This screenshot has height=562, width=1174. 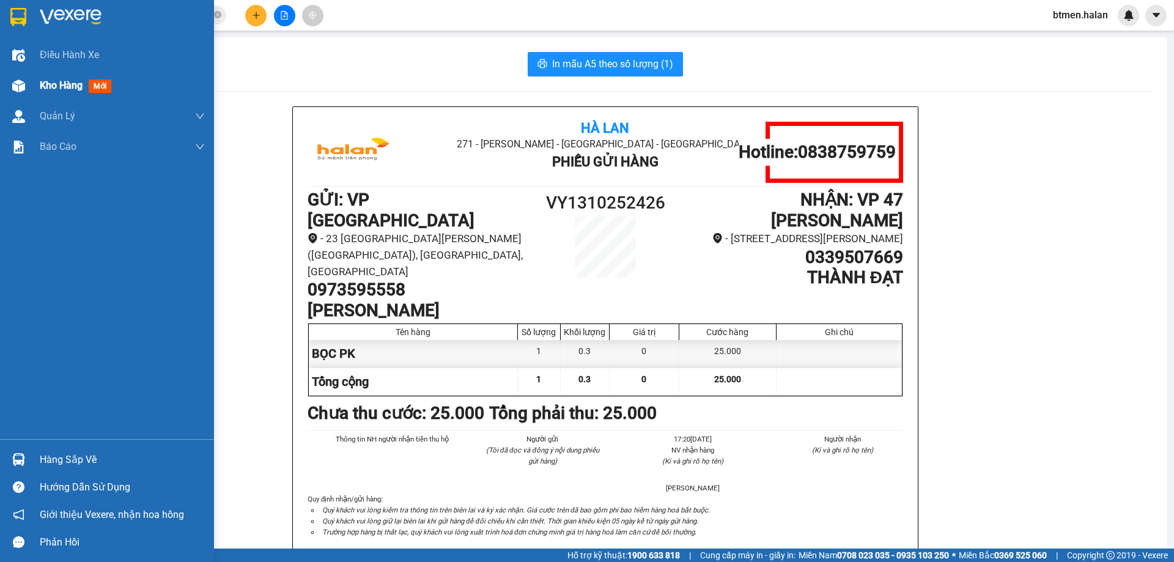 What do you see at coordinates (613, 64) in the screenshot?
I see `span: In mẫu A5 theo số lượng (1)` at bounding box center [613, 64].